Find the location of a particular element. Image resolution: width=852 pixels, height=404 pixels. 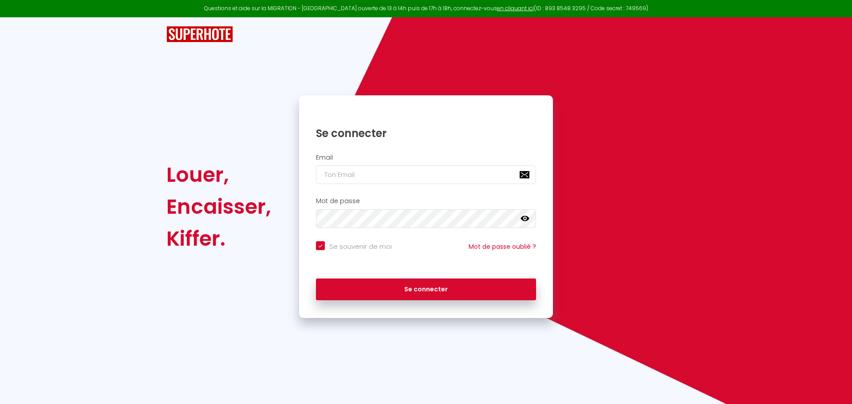

h1: Se connecter is located at coordinates (426, 133).